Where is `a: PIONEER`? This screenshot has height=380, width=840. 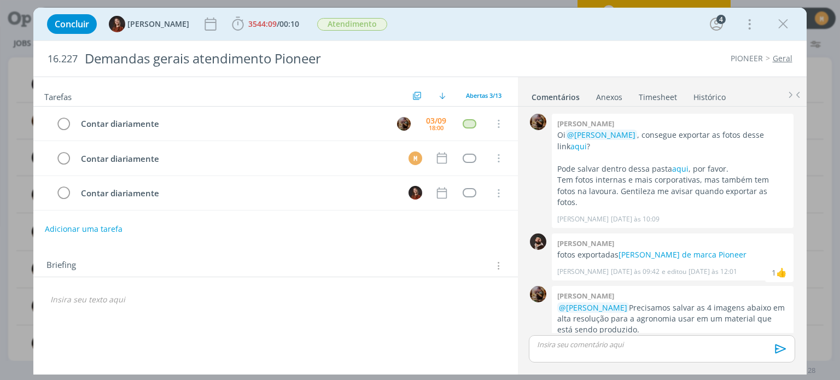 a: PIONEER is located at coordinates (747, 58).